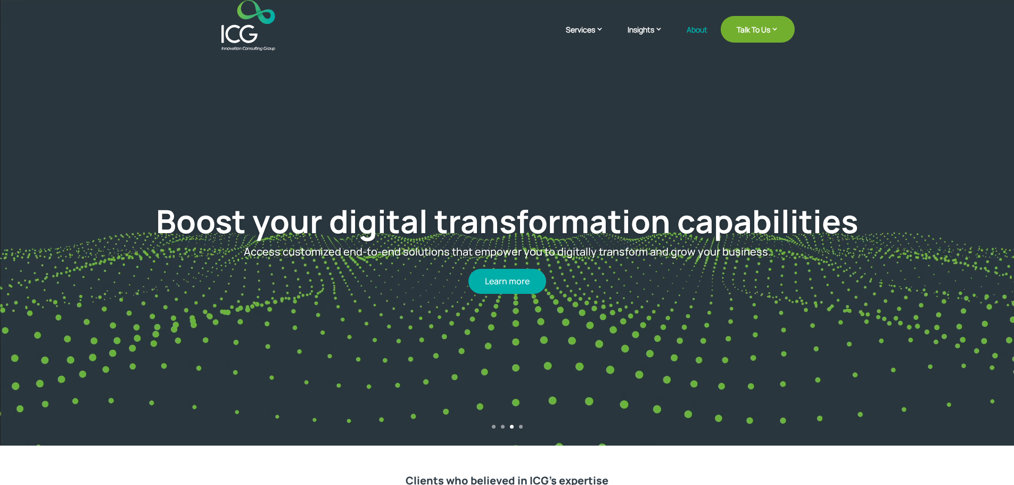 This screenshot has height=485, width=1014. I want to click on span: Access customized end-to-end solutions that empower you to digitally transform and grow your busi..., so click(507, 251).